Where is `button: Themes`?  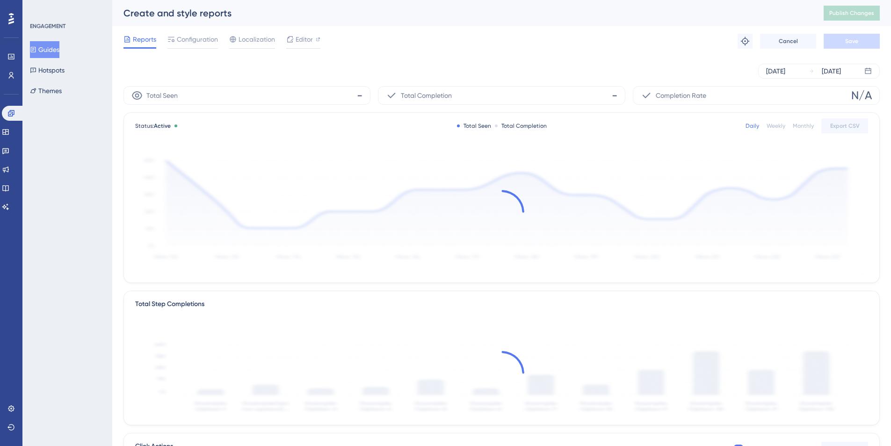
button: Themes is located at coordinates (46, 91).